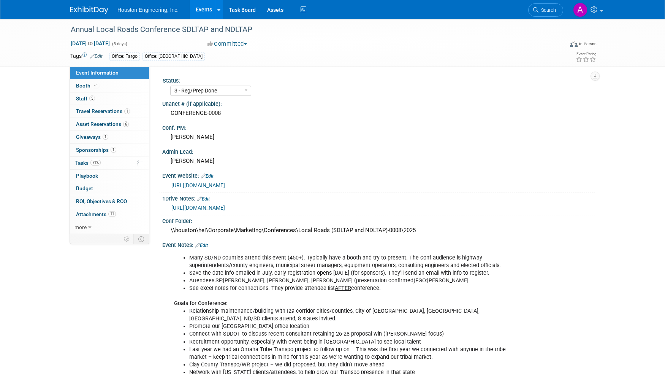 This screenshot has height=374, width=665. I want to click on span: more, so click(81, 227).